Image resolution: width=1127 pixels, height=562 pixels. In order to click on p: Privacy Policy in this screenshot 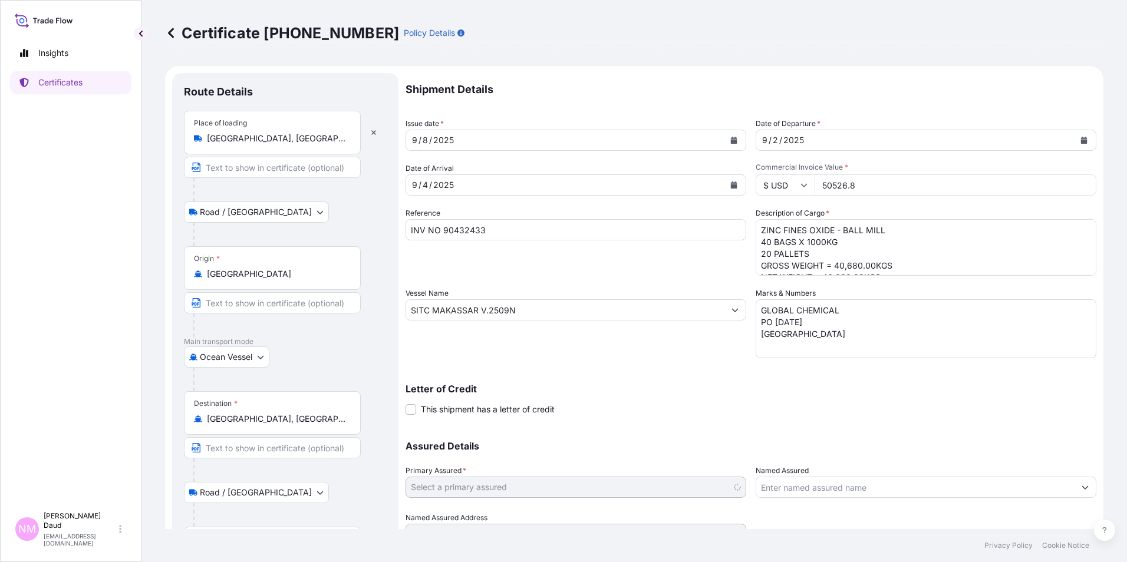, I will do `click(1009, 546)`.